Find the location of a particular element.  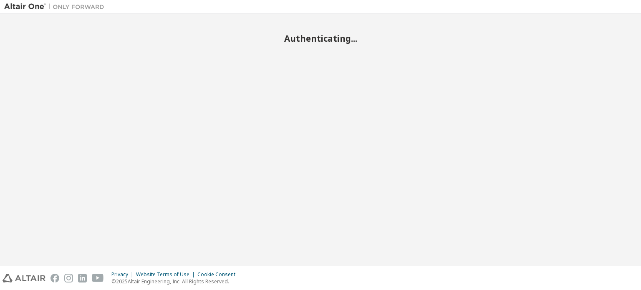

h2: Authenticating... is located at coordinates (321, 38).